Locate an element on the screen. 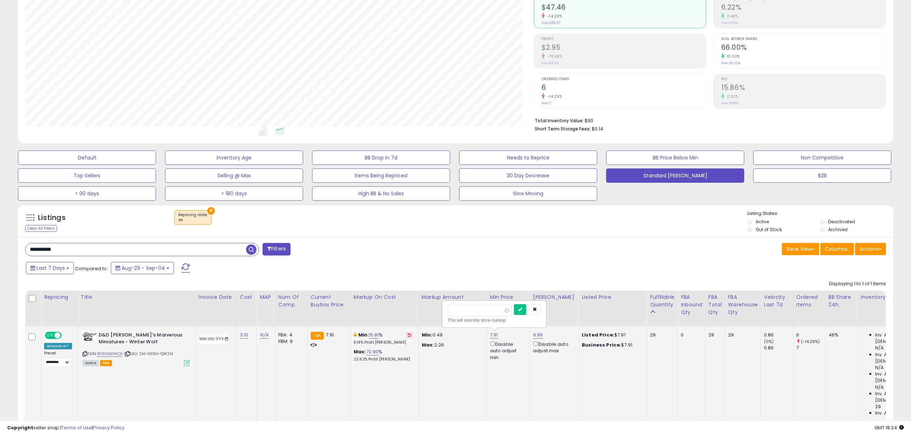  div: 29 is located at coordinates (661, 335).